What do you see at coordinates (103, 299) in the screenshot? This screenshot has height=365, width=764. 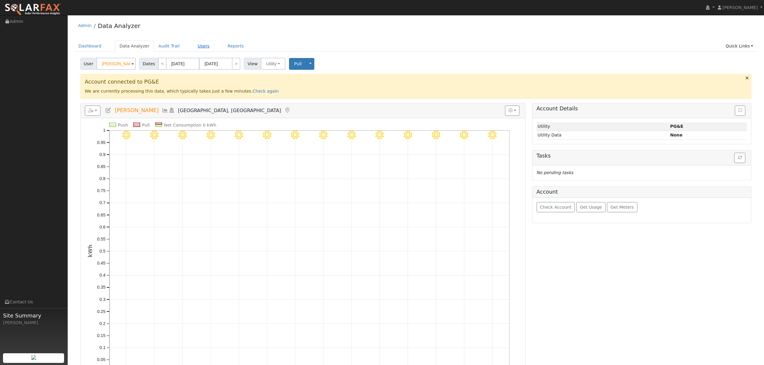 I see `text: 0.3` at bounding box center [103, 299].